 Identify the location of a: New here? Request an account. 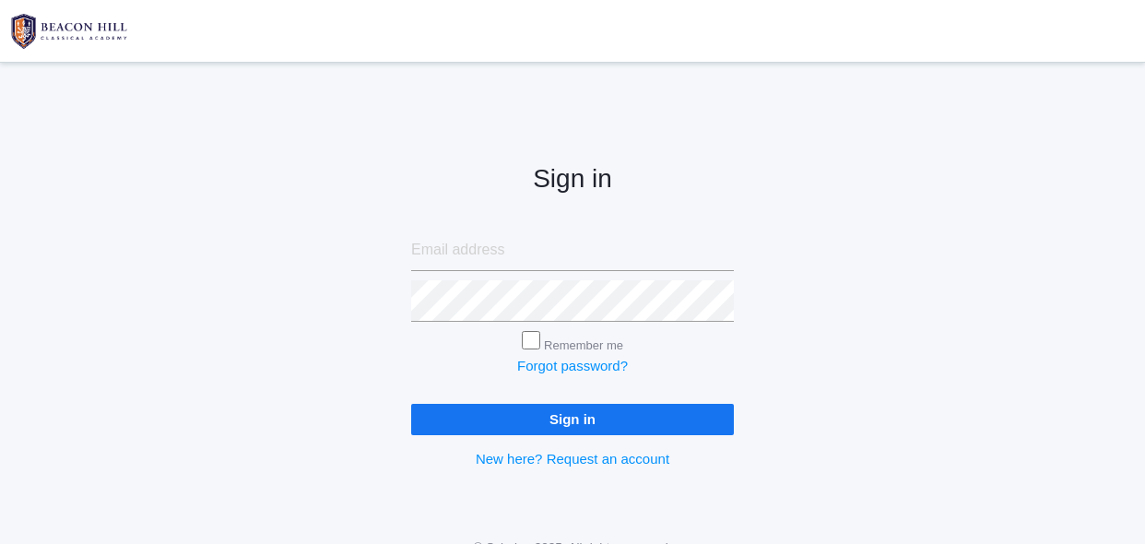
(572, 458).